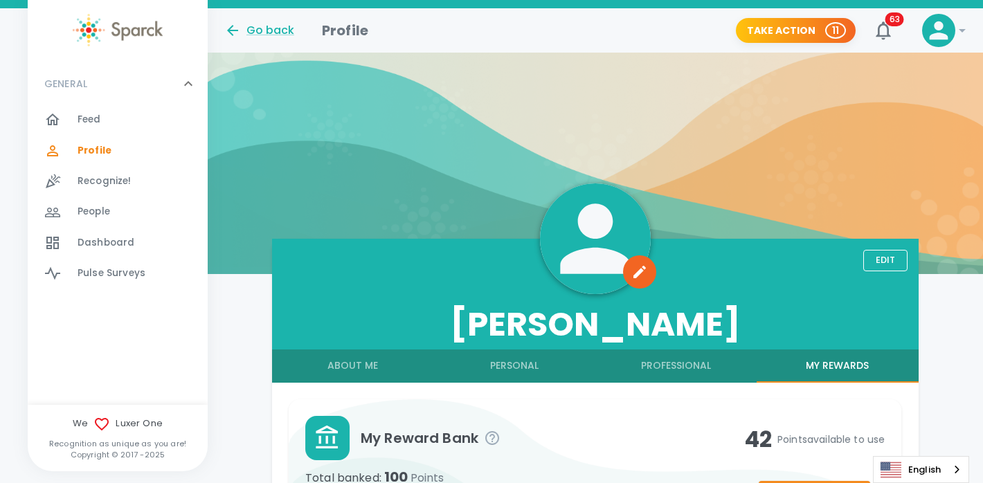 The height and width of the screenshot is (483, 983). I want to click on div: Dashboard, so click(118, 243).